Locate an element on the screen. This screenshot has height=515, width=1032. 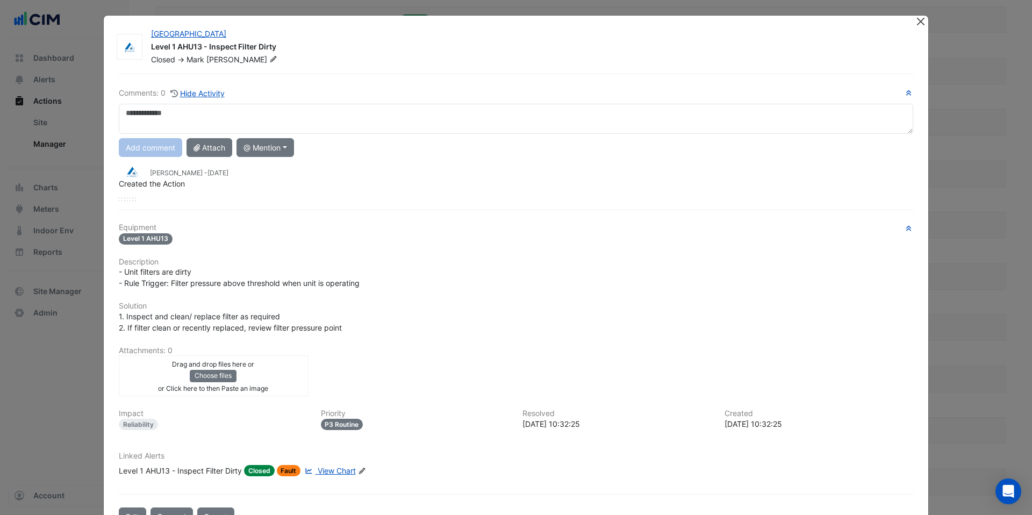
button: Attach is located at coordinates (209, 147).